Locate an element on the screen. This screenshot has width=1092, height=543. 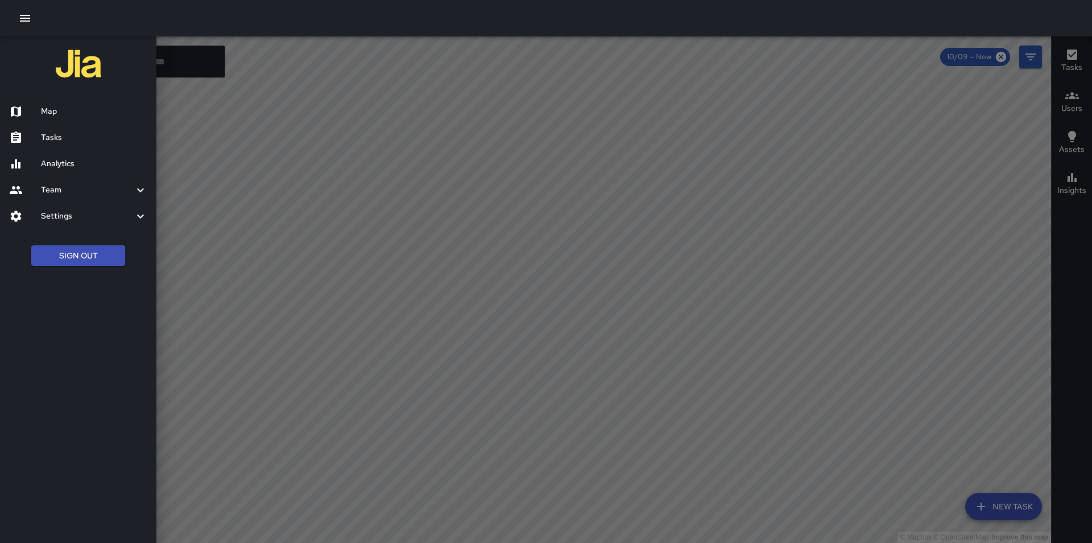
img: jia-logo is located at coordinates (79, 64).